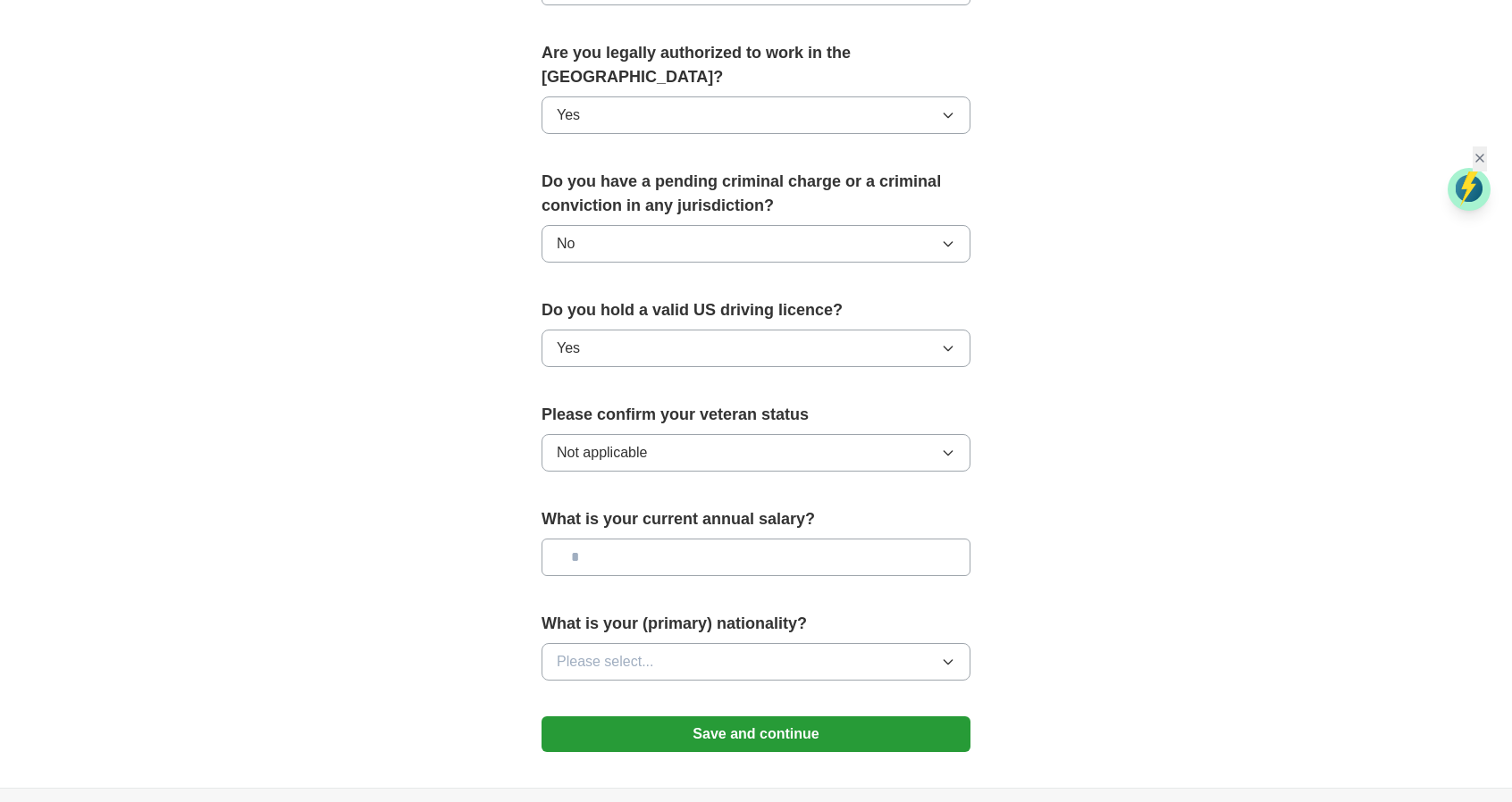  What do you see at coordinates (605, 662) in the screenshot?
I see `span: Please select...` at bounding box center [605, 662].